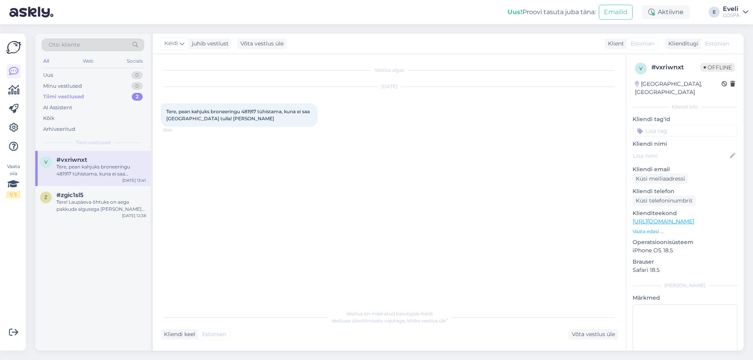  What do you see at coordinates (685, 242) in the screenshot?
I see `p: Operatsioonisüsteem` at bounding box center [685, 242].